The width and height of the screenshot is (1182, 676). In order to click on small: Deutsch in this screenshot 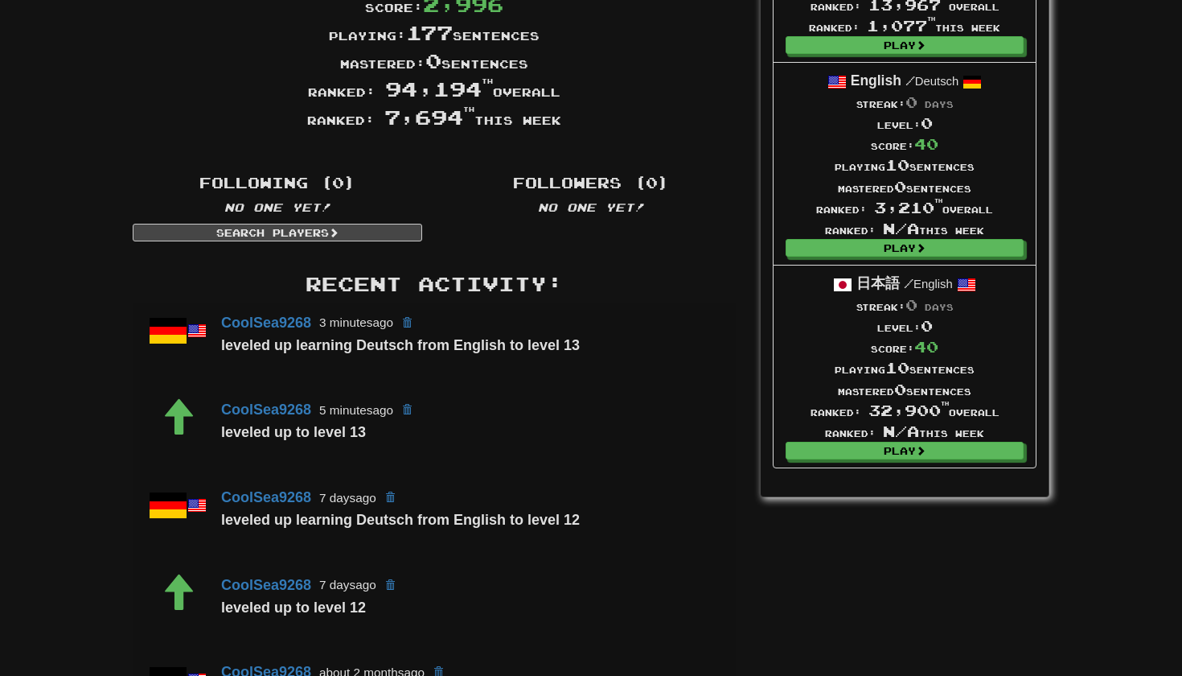, I will do `click(932, 81)`.